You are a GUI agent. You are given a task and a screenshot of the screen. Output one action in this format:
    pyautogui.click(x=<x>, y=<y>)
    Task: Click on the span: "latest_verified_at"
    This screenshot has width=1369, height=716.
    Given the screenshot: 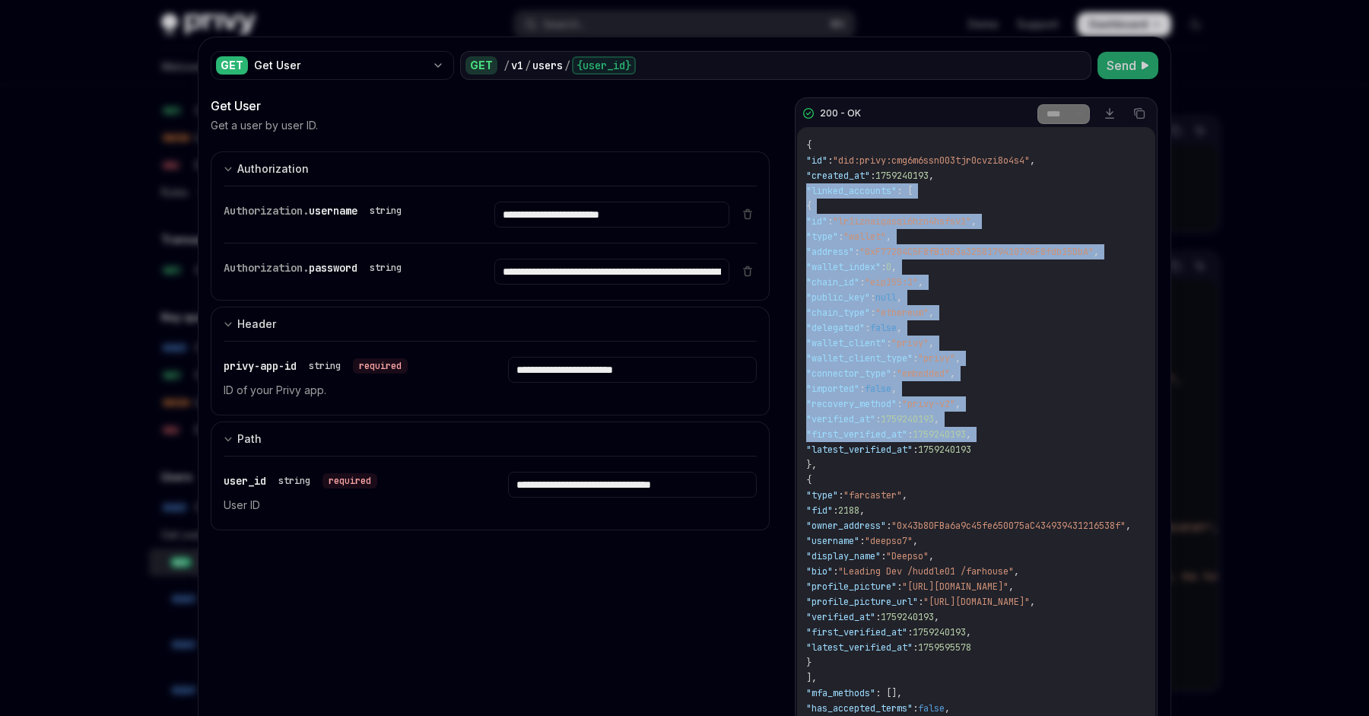 What is the action you would take?
    pyautogui.click(x=859, y=450)
    